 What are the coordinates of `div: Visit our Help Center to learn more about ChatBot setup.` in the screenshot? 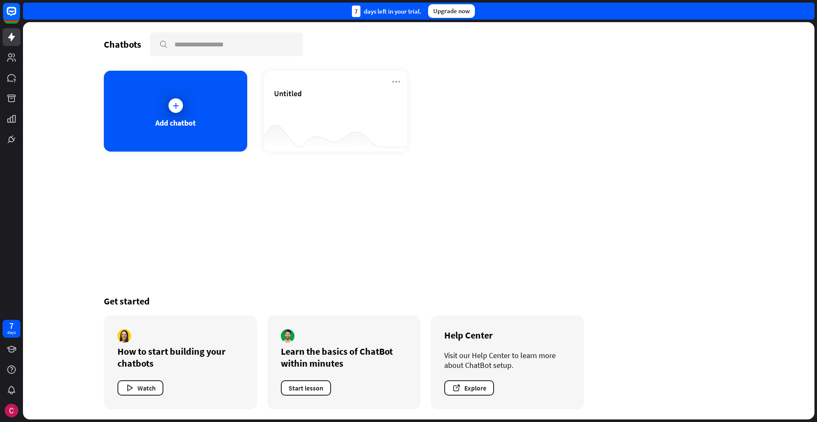 It's located at (507, 360).